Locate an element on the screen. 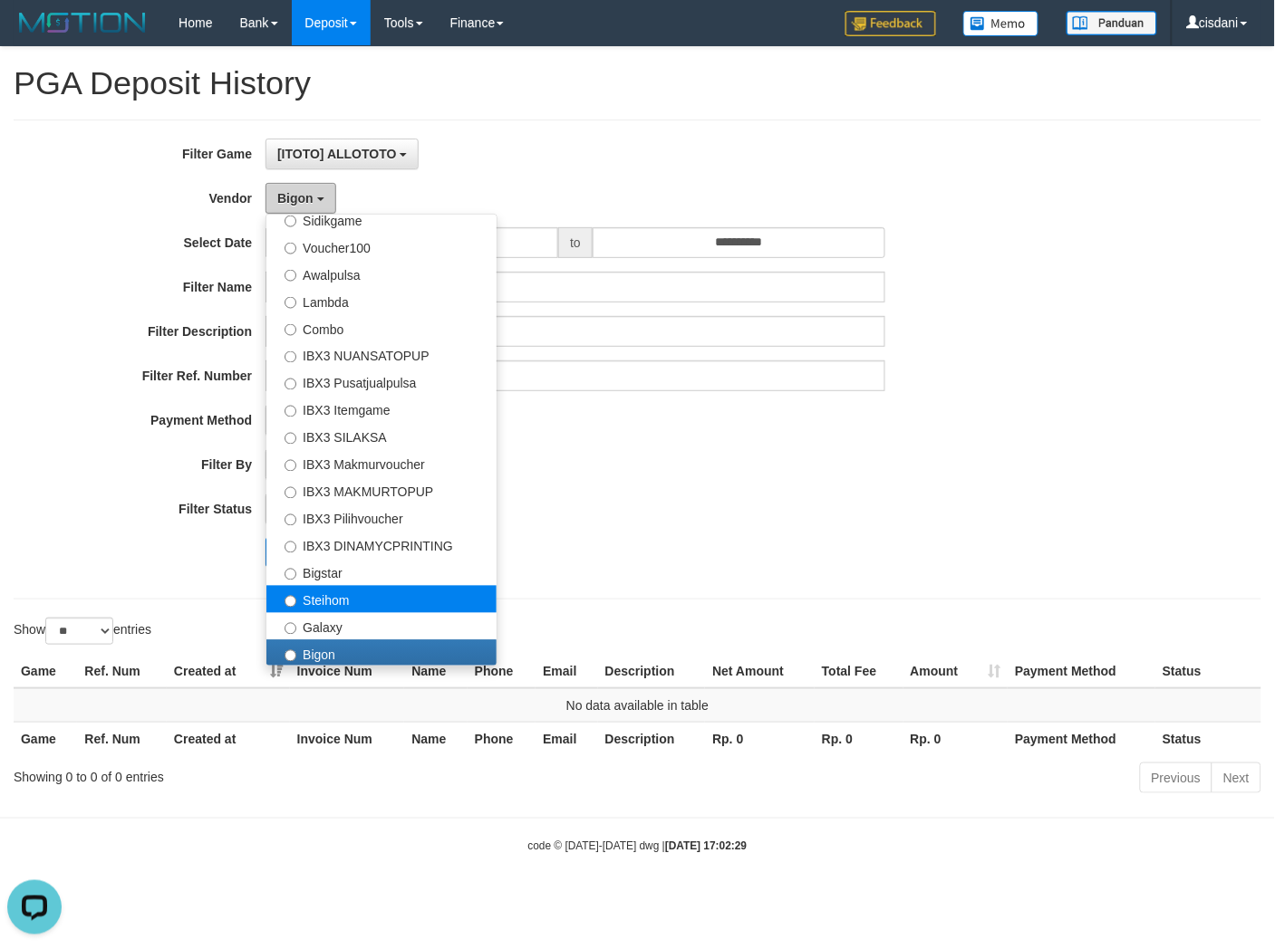  input: Sidikgame is located at coordinates (290, 221).